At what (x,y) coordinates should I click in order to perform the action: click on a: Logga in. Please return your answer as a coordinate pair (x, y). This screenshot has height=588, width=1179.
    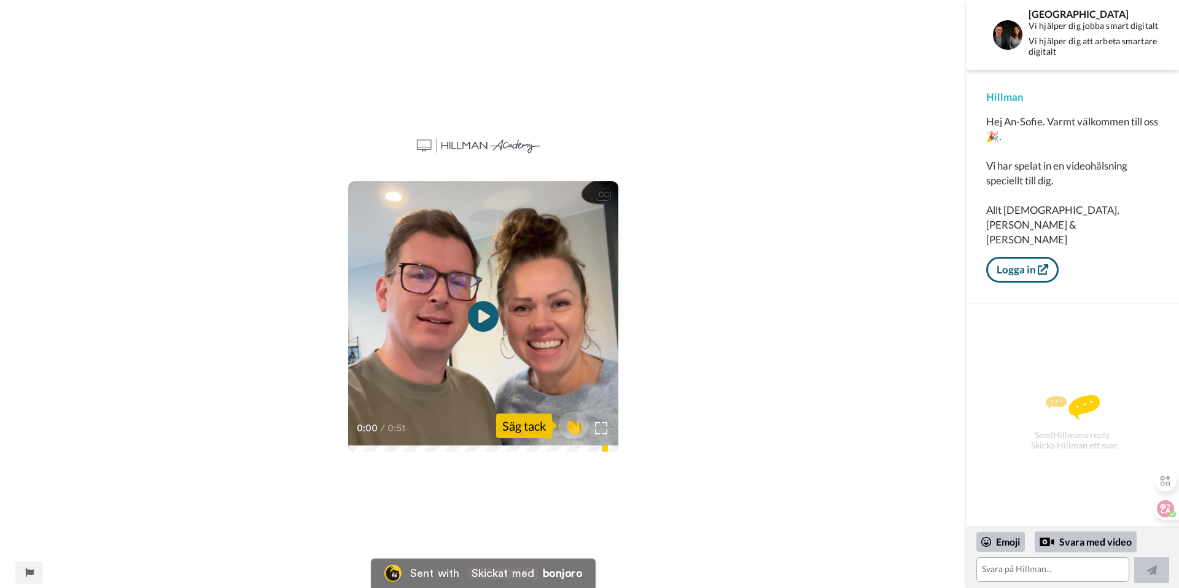
    Looking at the image, I should click on (1022, 270).